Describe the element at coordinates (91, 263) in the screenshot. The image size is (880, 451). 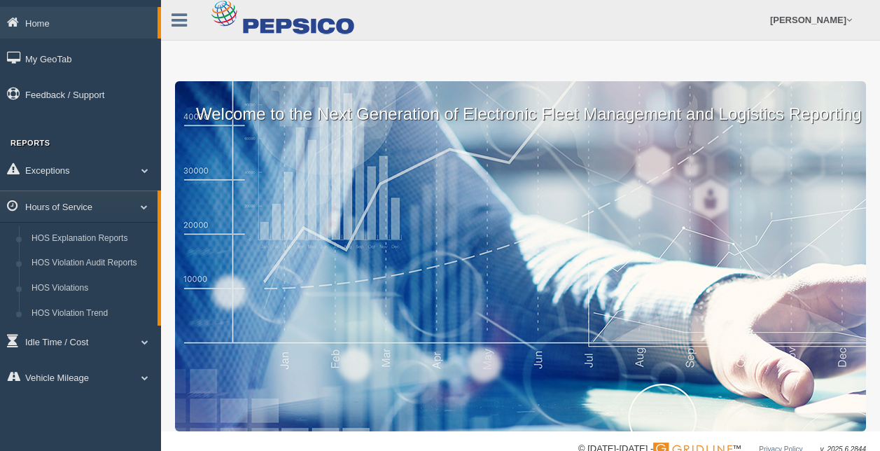
I see `a: HOS Violation Audit Reports` at that location.